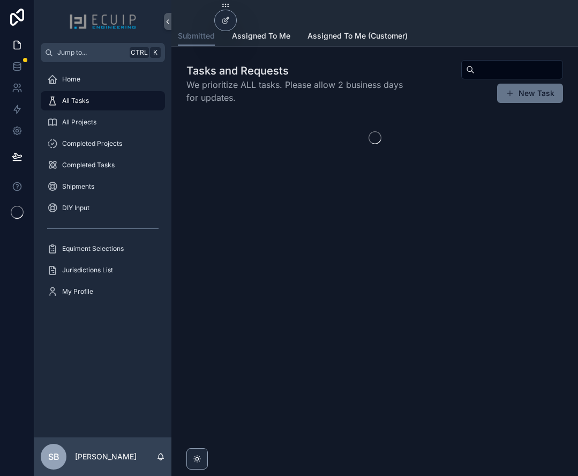 This screenshot has width=578, height=476. What do you see at coordinates (93, 248) in the screenshot?
I see `span: Equiment Selections` at bounding box center [93, 248].